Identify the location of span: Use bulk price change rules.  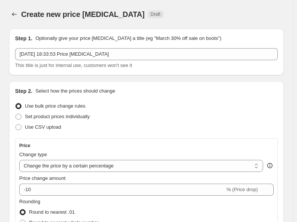
(55, 106).